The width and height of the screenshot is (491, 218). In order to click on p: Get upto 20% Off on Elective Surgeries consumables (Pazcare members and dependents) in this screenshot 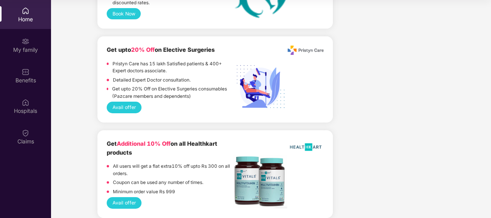, I will do `click(173, 92)`.